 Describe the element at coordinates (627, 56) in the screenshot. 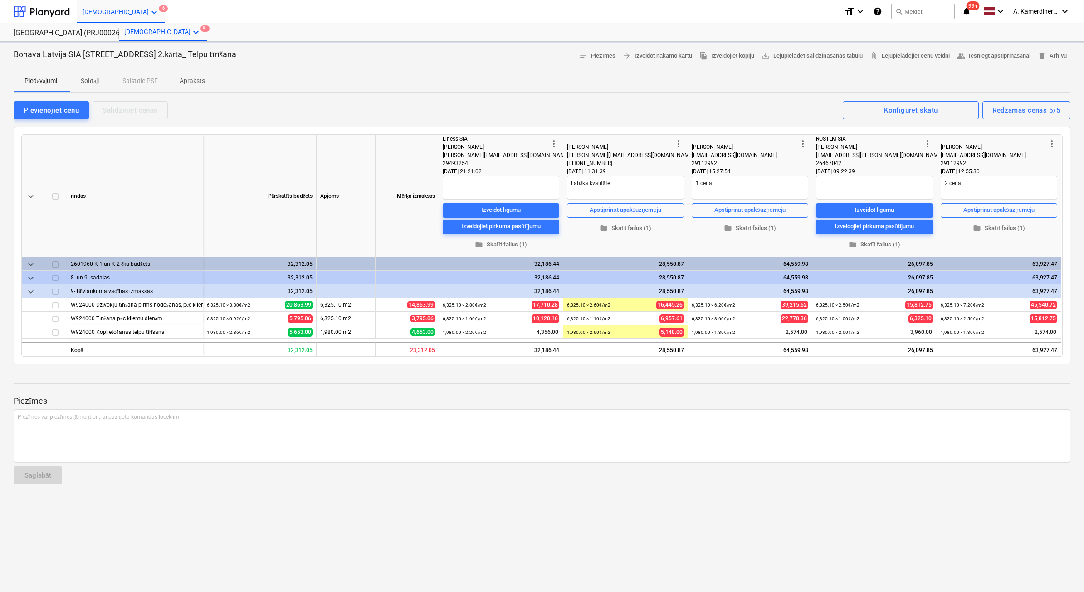

I see `span: arrow_forward` at that location.